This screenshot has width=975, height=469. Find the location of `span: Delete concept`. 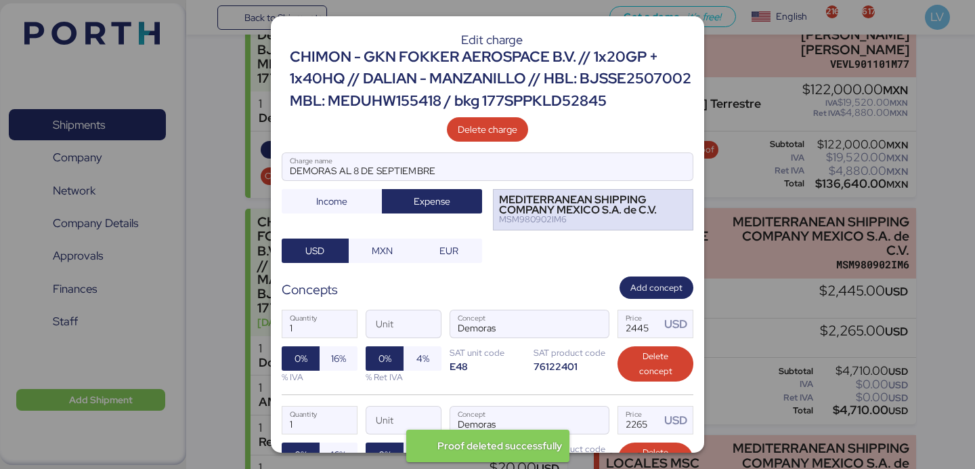

span: Delete concept is located at coordinates (656, 364).